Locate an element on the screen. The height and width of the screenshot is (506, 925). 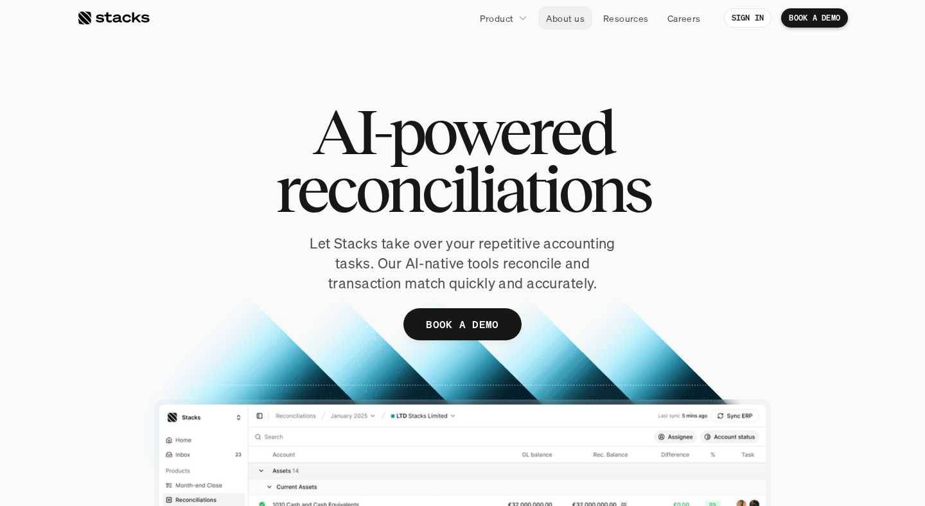
p: Let Stacks take over your repetitive accounting tasks. Our AI-native tools reconcile and transact... is located at coordinates (463, 263).